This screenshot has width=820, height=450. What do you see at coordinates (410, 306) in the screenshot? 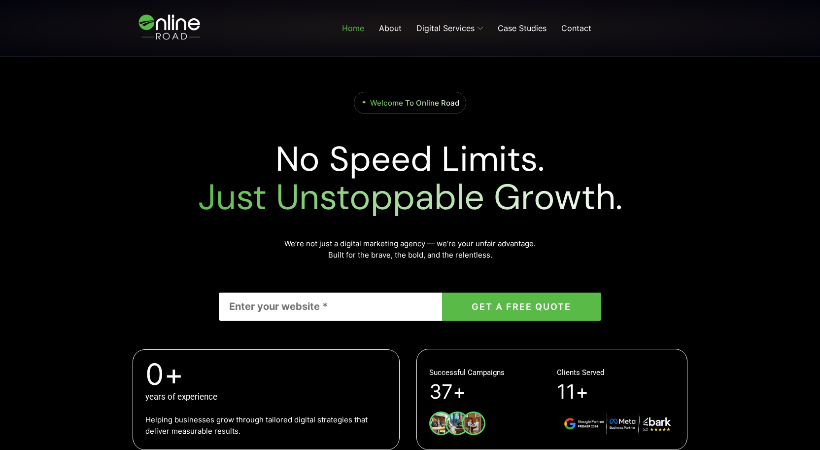
I see `form: Contact form` at bounding box center [410, 306].